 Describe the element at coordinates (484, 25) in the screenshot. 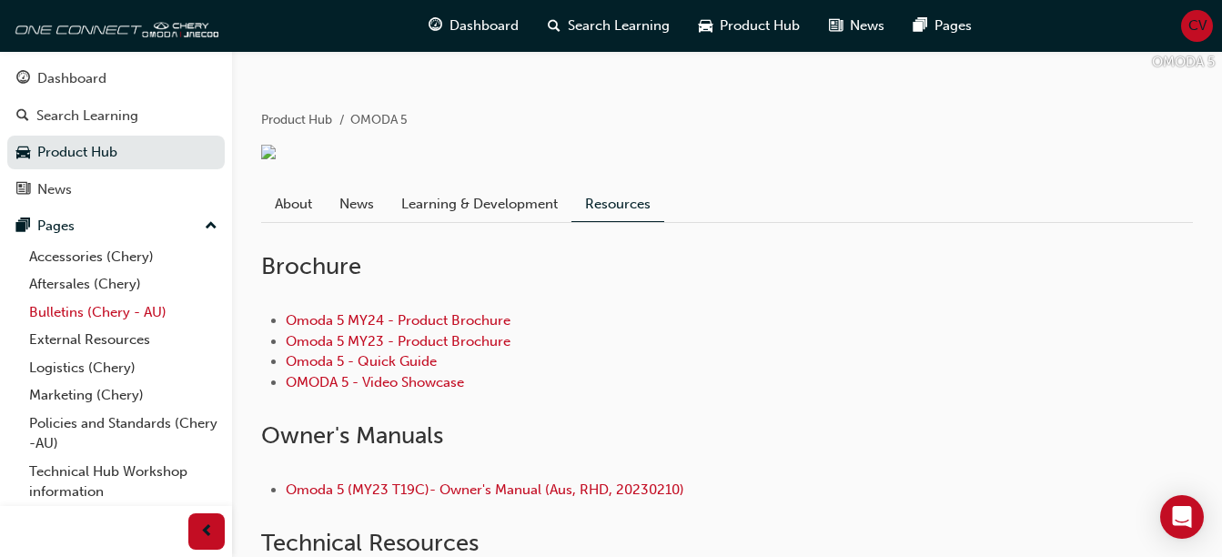

I see `span: Dashboard` at that location.